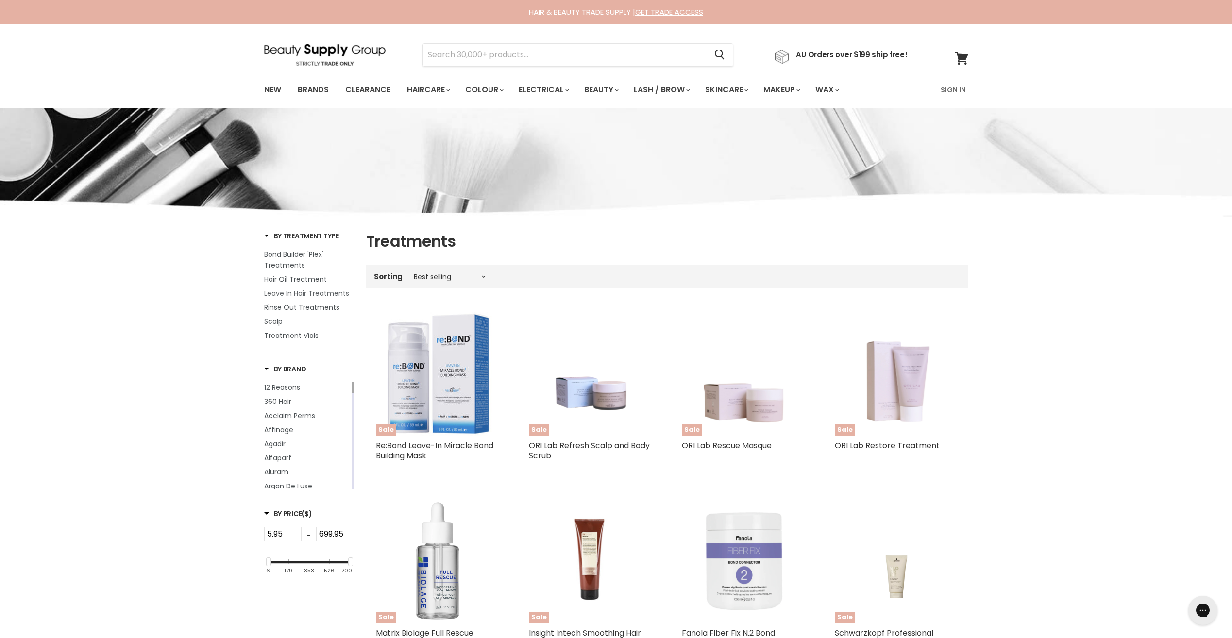 This screenshot has height=638, width=1232. What do you see at coordinates (272, 90) in the screenshot?
I see `a: New` at bounding box center [272, 90].